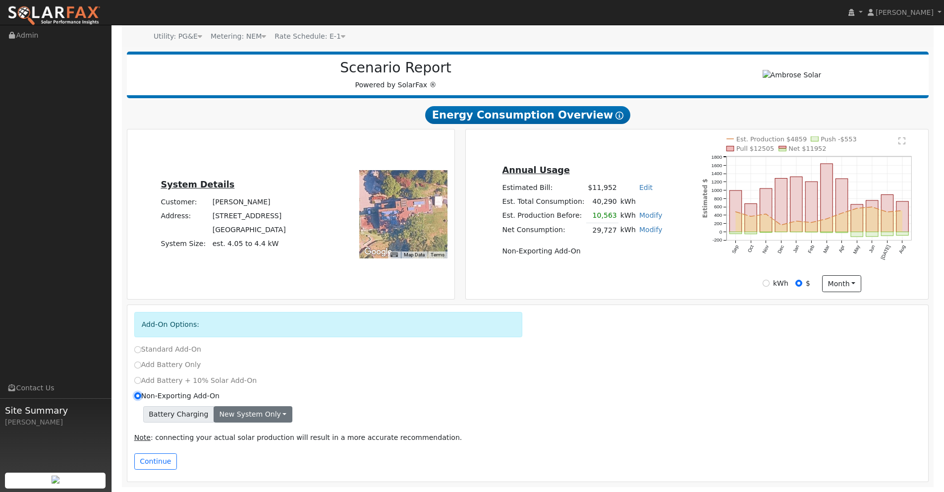 This screenshot has height=492, width=944. What do you see at coordinates (772, 139) in the screenshot?
I see `text: Est. Production $4859` at bounding box center [772, 139].